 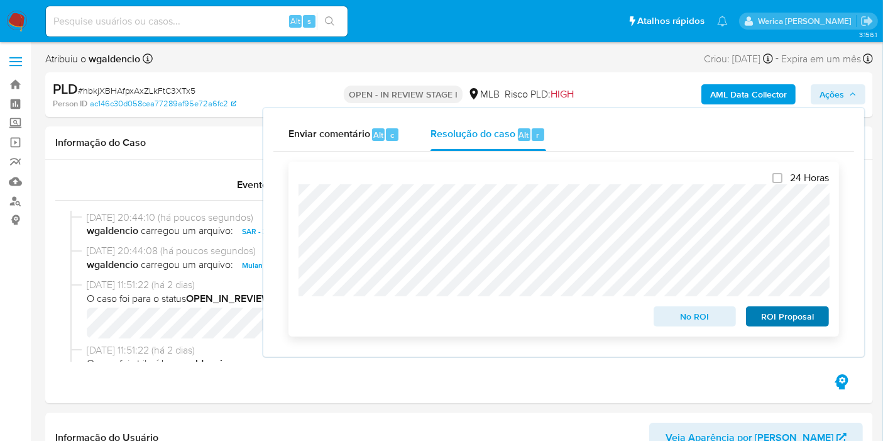 What do you see at coordinates (329, 134) in the screenshot?
I see `span: Enviar comentário` at bounding box center [329, 134].